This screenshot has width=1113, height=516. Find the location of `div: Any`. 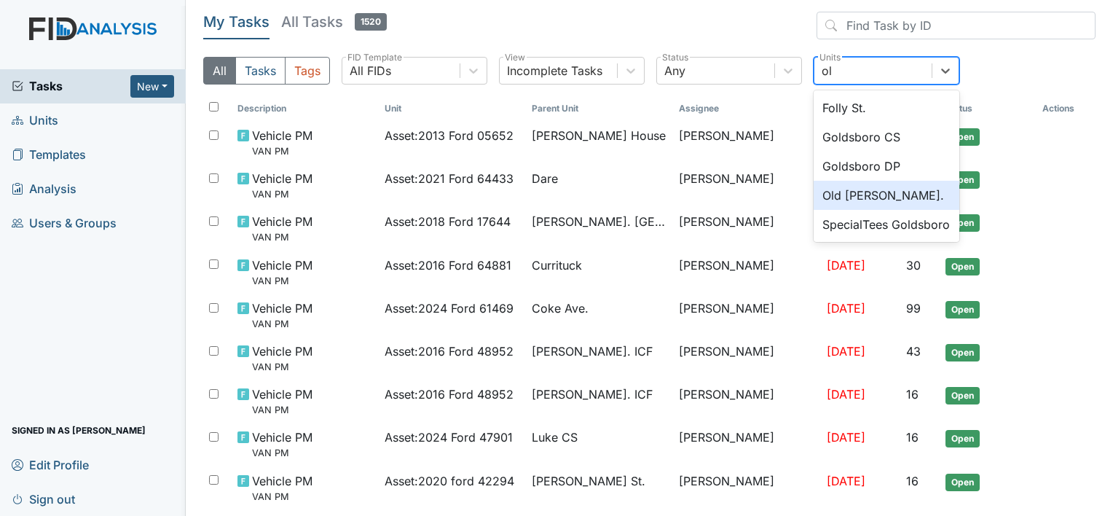

div: Any is located at coordinates (675, 71).